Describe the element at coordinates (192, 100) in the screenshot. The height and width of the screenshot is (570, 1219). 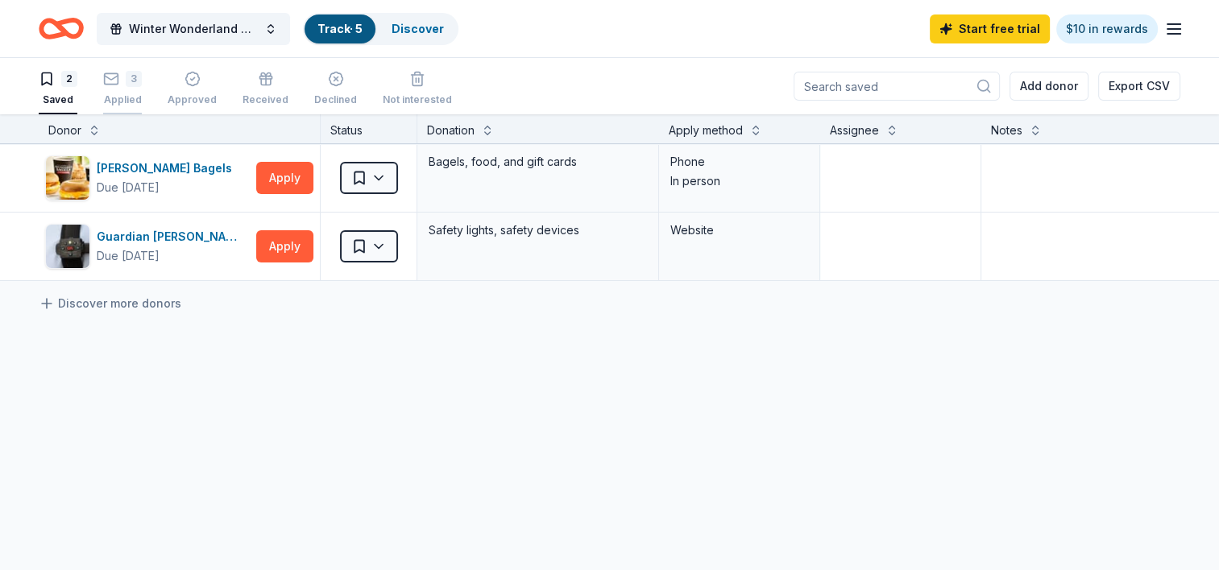
I see `div: Approved` at that location.